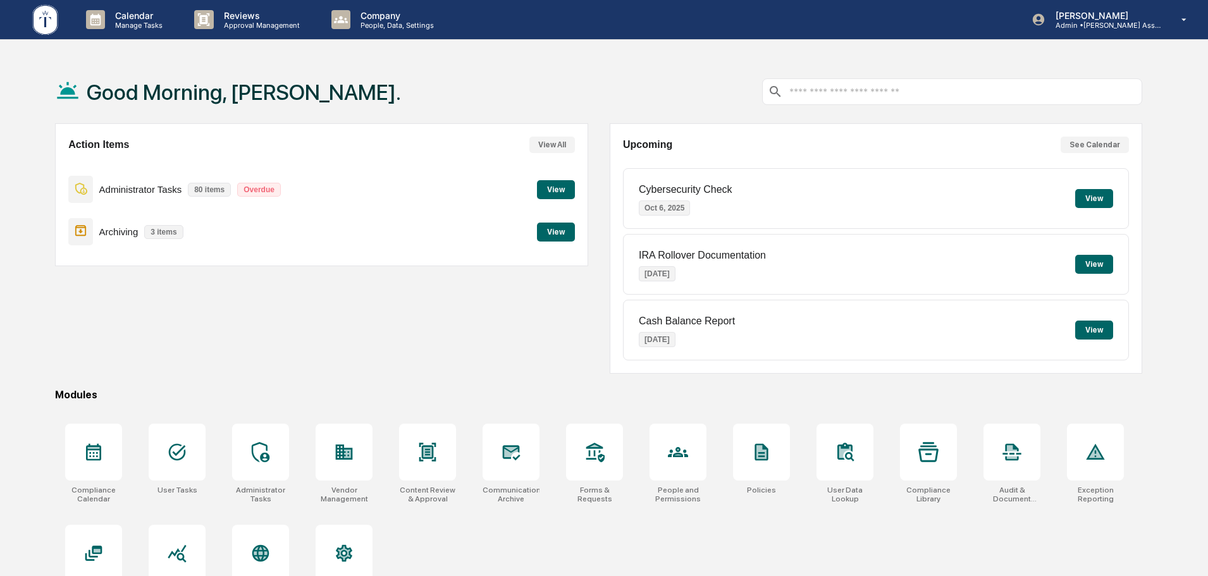 Image resolution: width=1208 pixels, height=576 pixels. I want to click on p: 3 items, so click(163, 232).